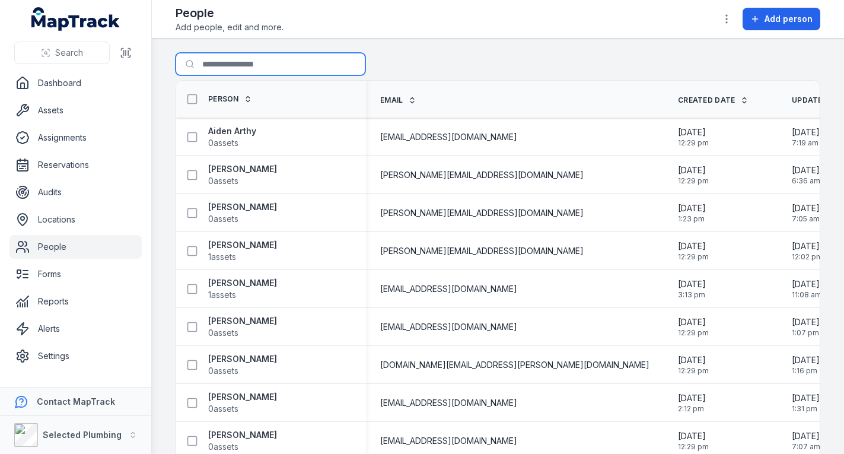  I want to click on strong: Selected Plumbing, so click(82, 434).